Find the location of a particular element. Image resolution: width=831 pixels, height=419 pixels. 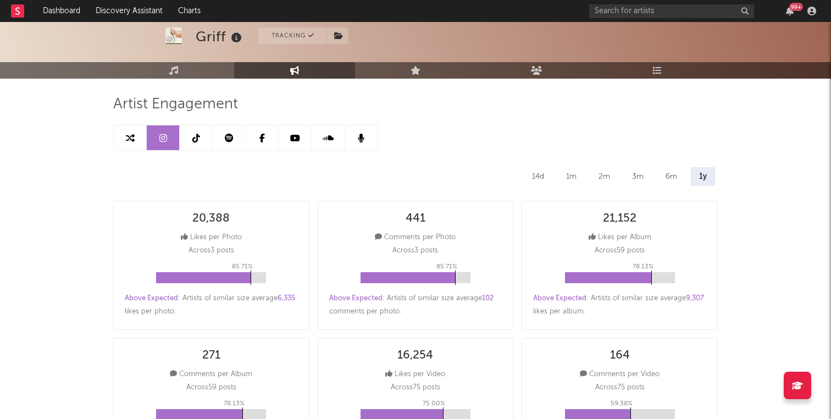

div: Likes per Album is located at coordinates (620, 237).